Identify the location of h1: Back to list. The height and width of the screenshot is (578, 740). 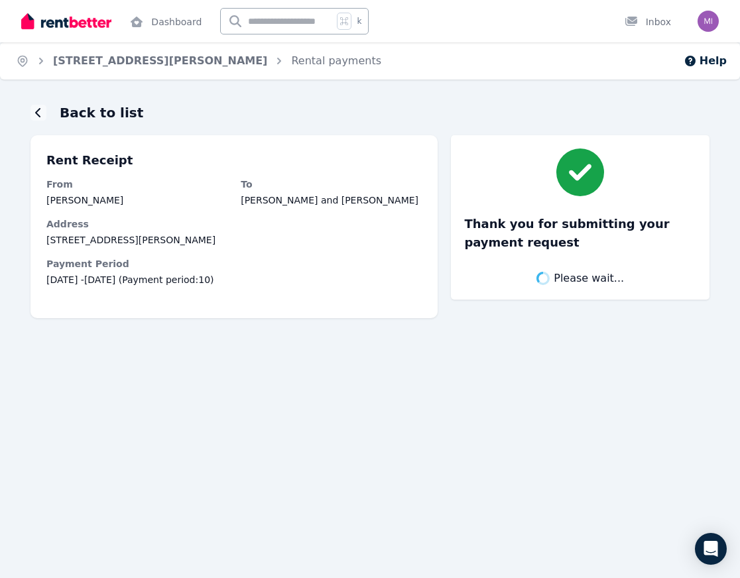
(101, 113).